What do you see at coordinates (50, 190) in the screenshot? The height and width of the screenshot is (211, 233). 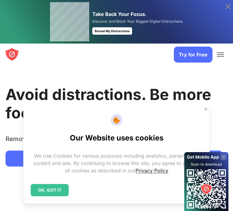 I see `div: OK, GOT IT` at bounding box center [50, 190].